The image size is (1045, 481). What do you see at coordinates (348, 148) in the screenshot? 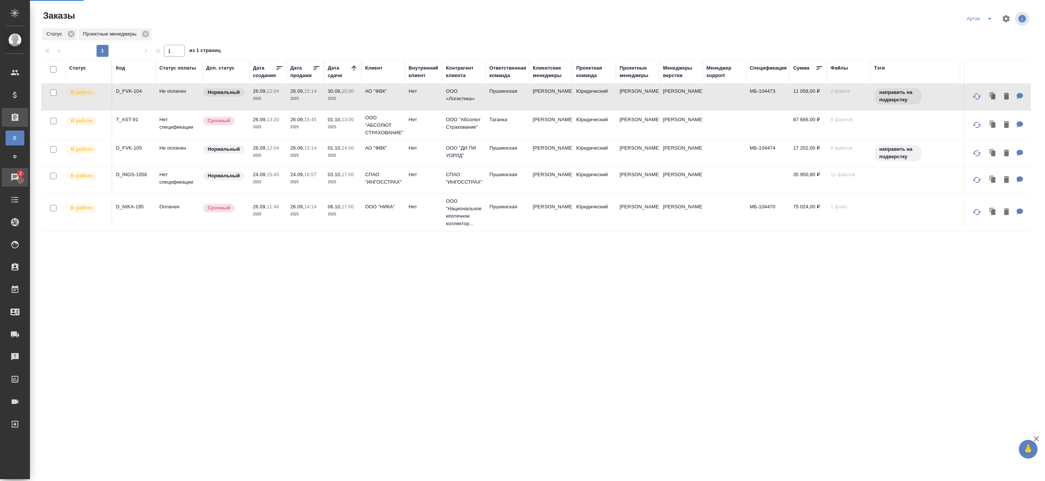
I see `p: 14:00` at bounding box center [348, 148].